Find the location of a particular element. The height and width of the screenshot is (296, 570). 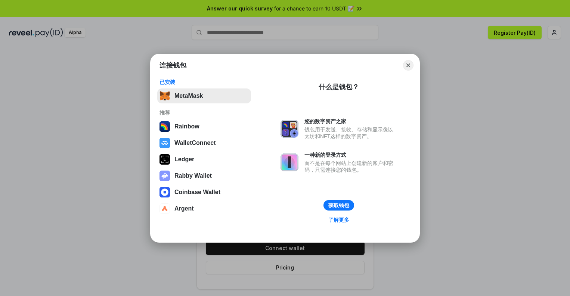

div: WalletConnect is located at coordinates (195, 143).